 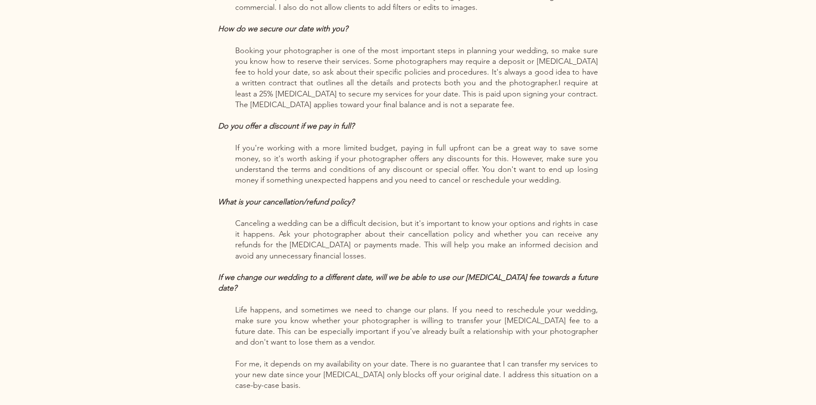 I want to click on span: If you're working with a more limited budget, paying in full upfront can be a great way to save s..., so click(x=416, y=164).